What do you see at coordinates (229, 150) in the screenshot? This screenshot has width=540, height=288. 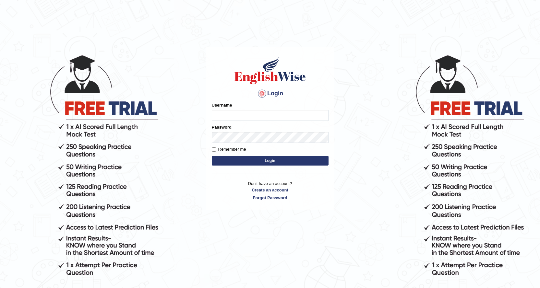 I see `label: Remember me` at bounding box center [229, 150].